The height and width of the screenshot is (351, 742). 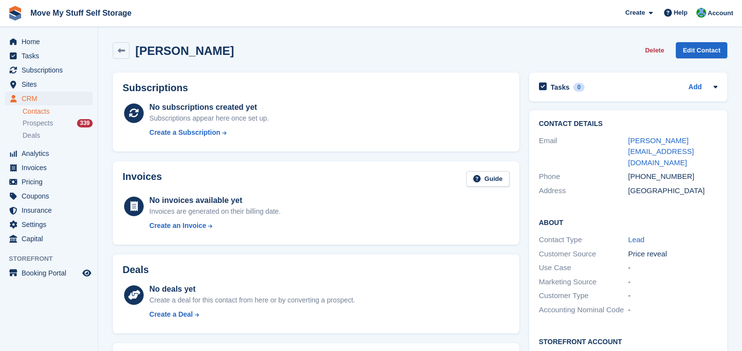 What do you see at coordinates (654, 50) in the screenshot?
I see `button: Delete` at bounding box center [654, 50].